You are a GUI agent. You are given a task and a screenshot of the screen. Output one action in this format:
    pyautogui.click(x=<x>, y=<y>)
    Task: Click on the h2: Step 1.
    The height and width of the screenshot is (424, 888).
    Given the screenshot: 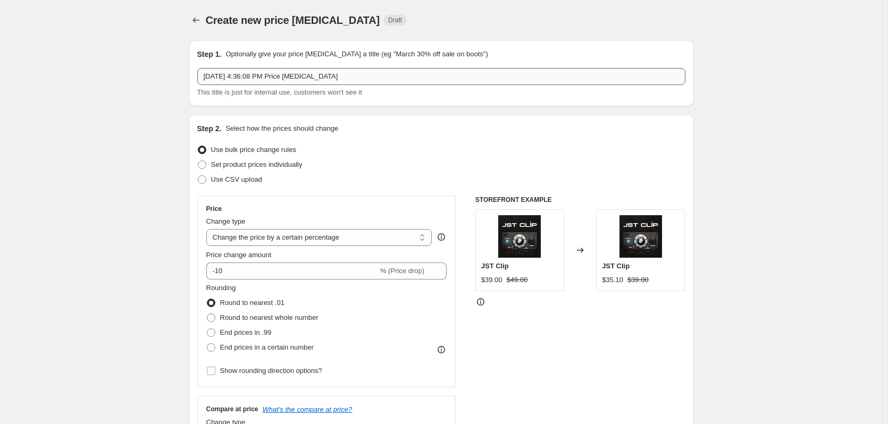 What is the action you would take?
    pyautogui.click(x=209, y=54)
    